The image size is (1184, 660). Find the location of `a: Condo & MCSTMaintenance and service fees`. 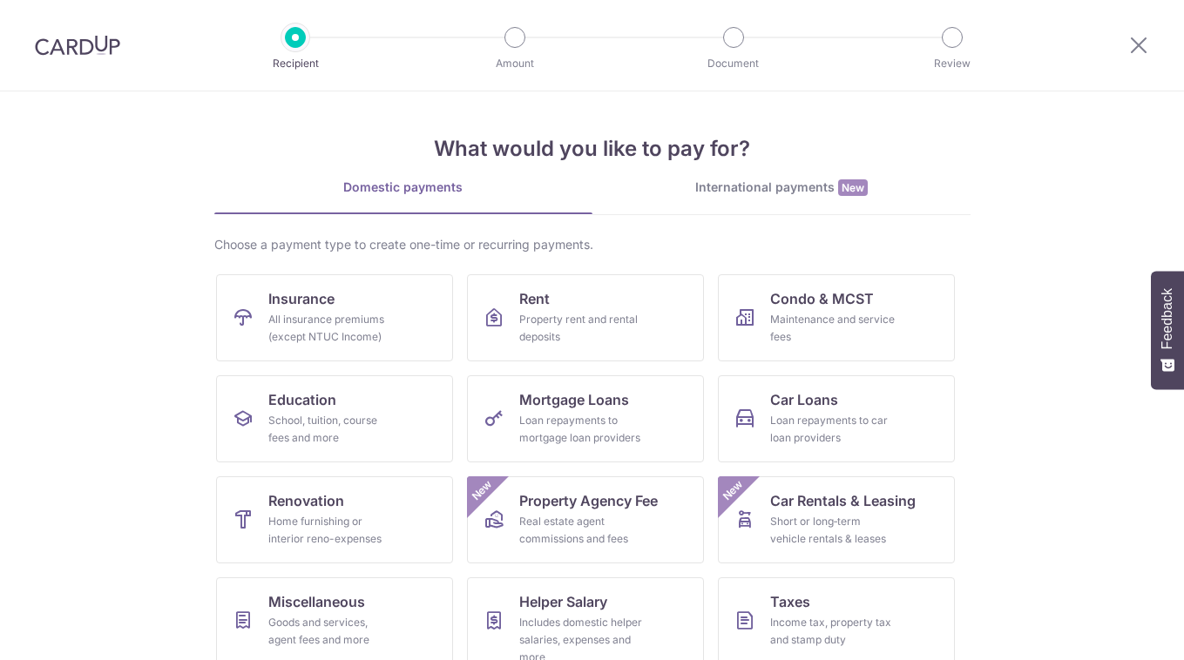

a: Condo & MCSTMaintenance and service fees is located at coordinates (836, 318).